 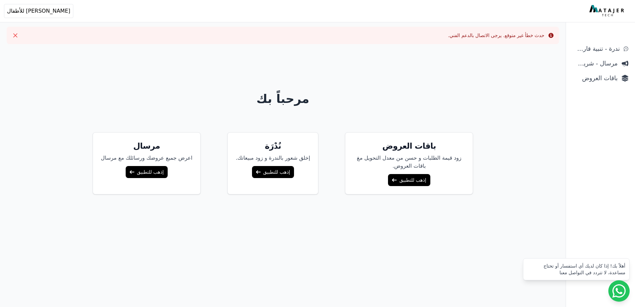 I want to click on span: مرسال - شريط دعاية, so click(x=595, y=63).